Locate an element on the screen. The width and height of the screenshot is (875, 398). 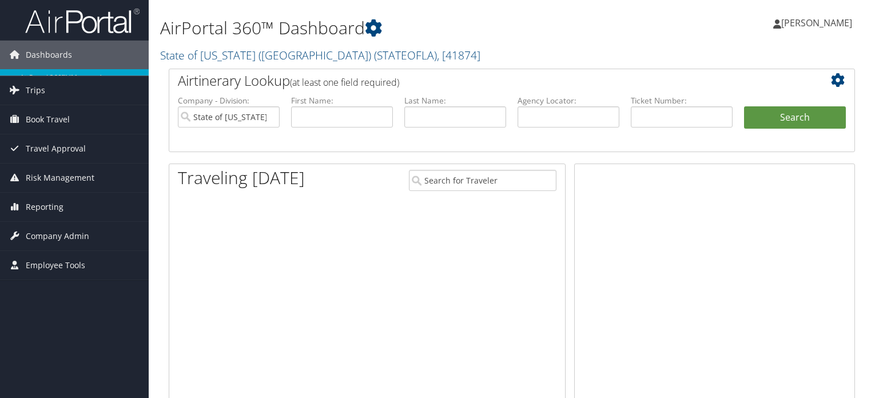
label: Last Name: is located at coordinates (455, 101).